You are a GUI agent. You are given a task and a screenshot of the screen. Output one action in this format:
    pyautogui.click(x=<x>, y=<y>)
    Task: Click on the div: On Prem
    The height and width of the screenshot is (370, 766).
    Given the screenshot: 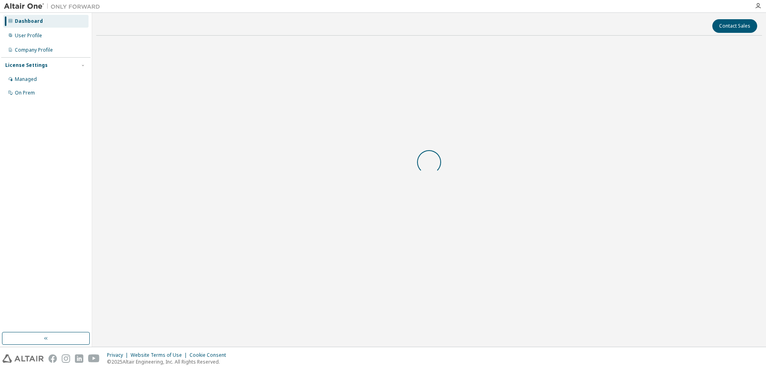 What is the action you would take?
    pyautogui.click(x=25, y=93)
    